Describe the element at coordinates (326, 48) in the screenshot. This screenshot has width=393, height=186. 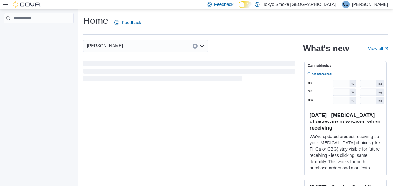
I see `h2: What's new` at that location.